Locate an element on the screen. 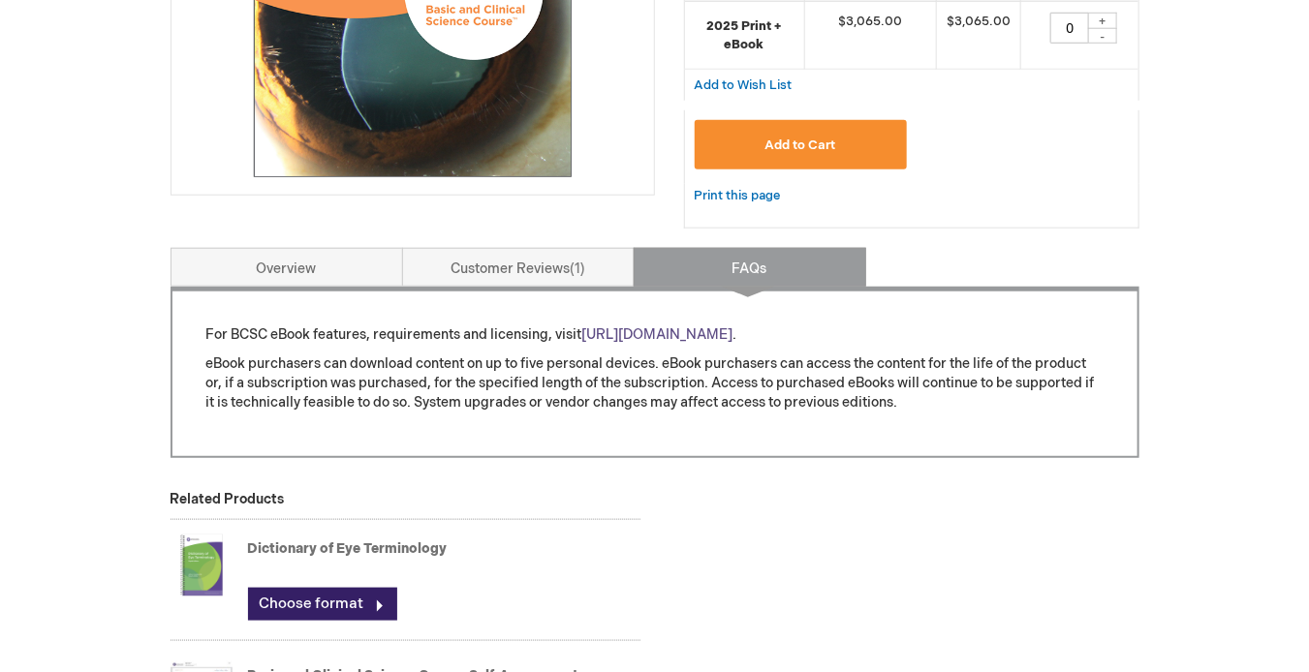 The image size is (1309, 672). span: Add to Wish List is located at coordinates (743, 85).